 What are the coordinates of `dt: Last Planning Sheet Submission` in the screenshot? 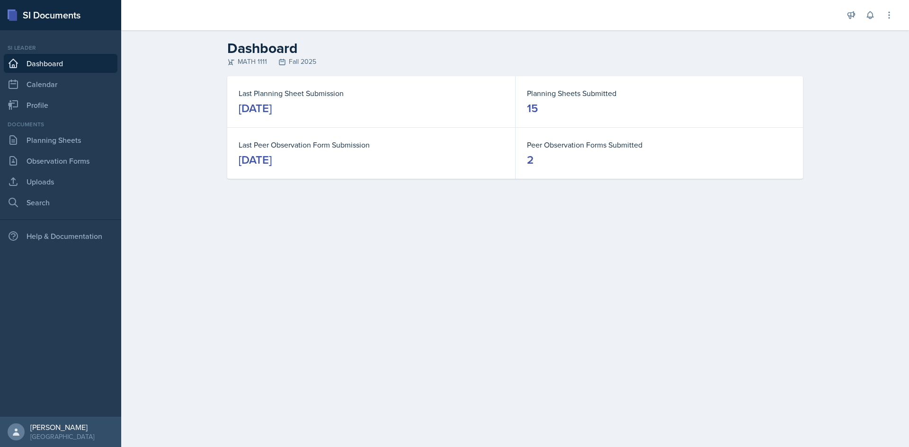 It's located at (371, 93).